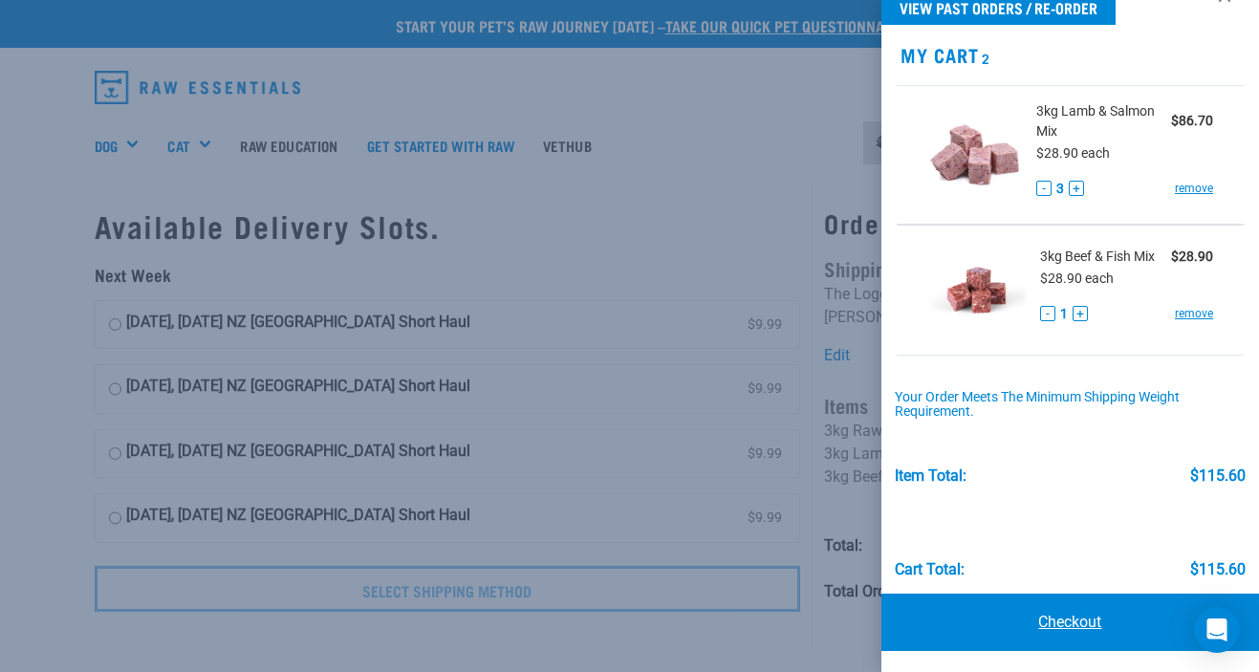 The height and width of the screenshot is (672, 1259). Describe the element at coordinates (976, 290) in the screenshot. I see `img: Beef & Fish Mix` at that location.